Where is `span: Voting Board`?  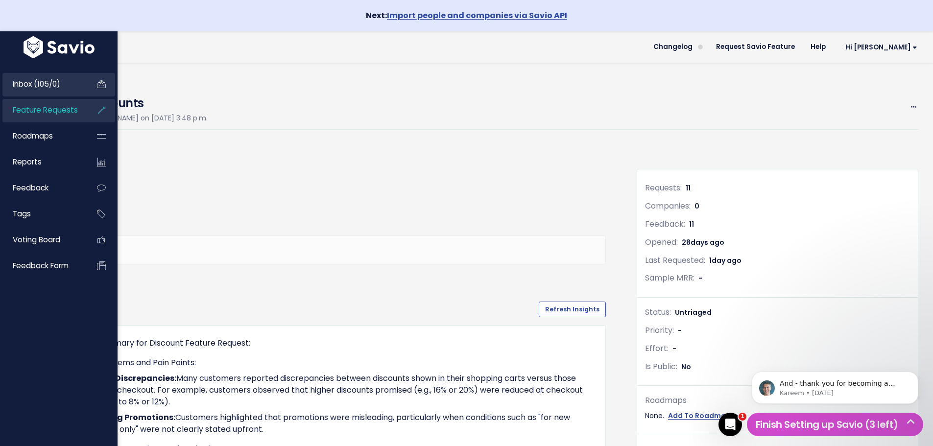 span: Voting Board is located at coordinates (36, 240).